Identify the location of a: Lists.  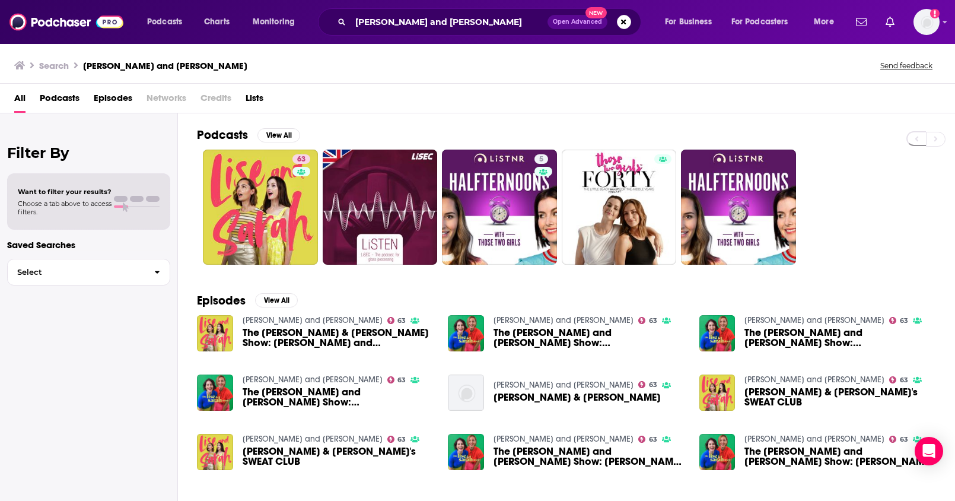
(254, 100).